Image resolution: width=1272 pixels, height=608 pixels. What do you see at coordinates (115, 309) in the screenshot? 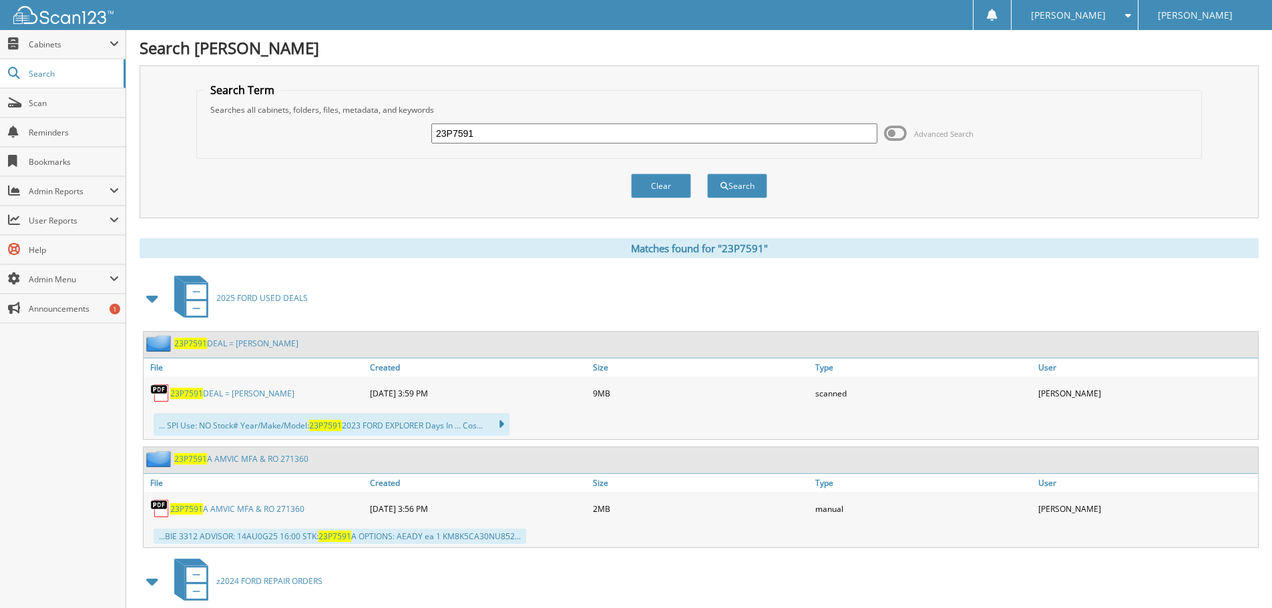
I see `div: 1` at bounding box center [115, 309].